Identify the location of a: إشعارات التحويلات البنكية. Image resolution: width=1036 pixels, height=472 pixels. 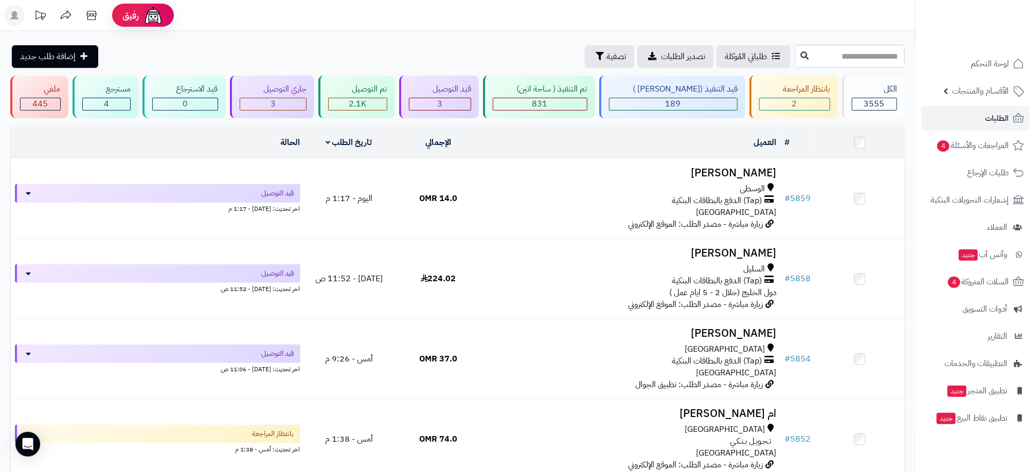
(976, 200).